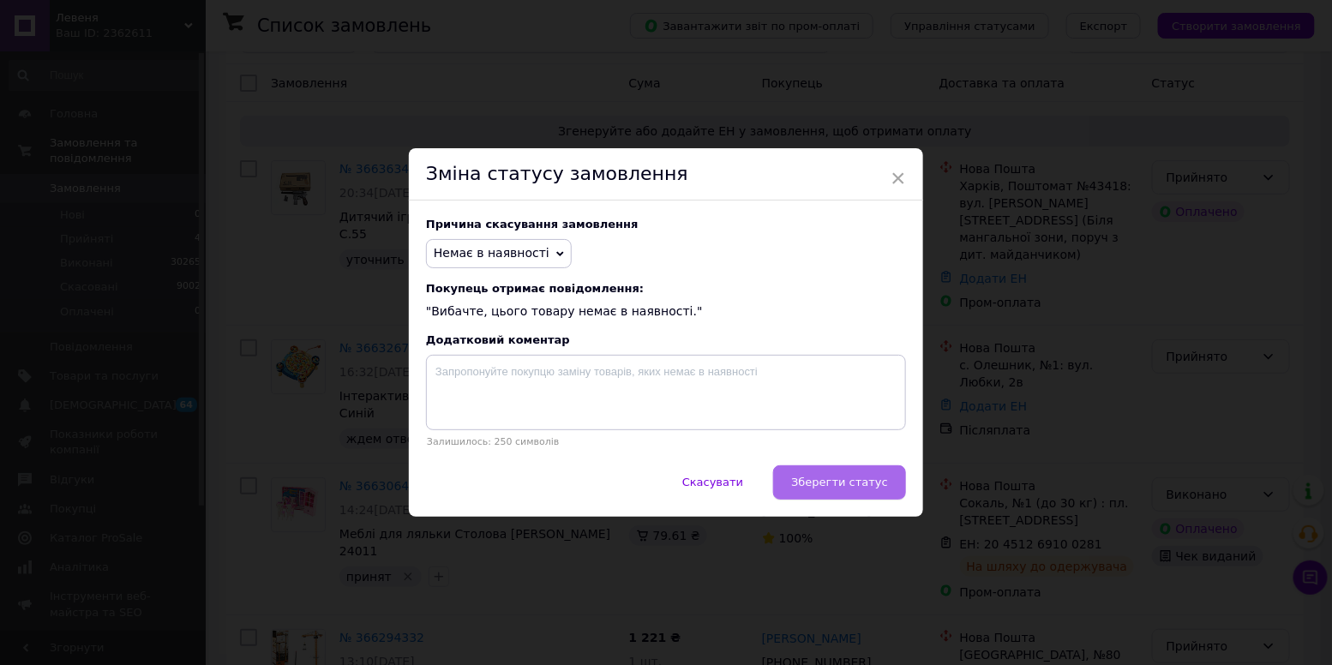  I want to click on div: "Вибачте, цього товару немає в наявності.", so click(666, 301).